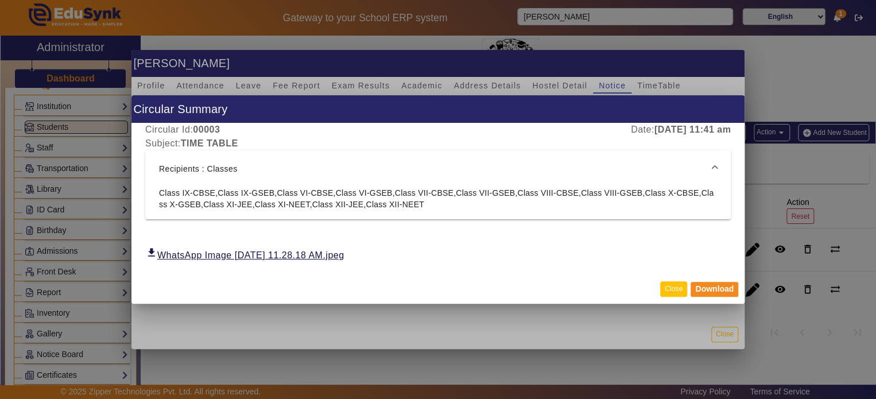 The height and width of the screenshot is (399, 876). Describe the element at coordinates (438, 169) in the screenshot. I see `mat-expansion-panel-header: Recipients : Classes` at that location.